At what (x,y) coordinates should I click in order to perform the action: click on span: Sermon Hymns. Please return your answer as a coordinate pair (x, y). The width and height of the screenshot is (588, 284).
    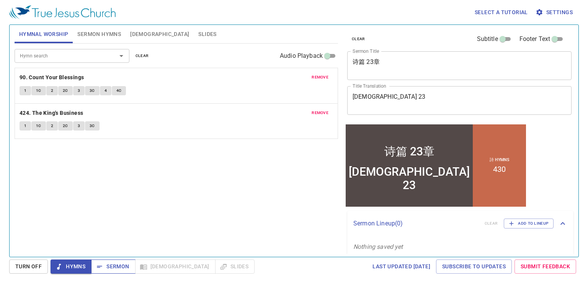
    Looking at the image, I should click on (99, 34).